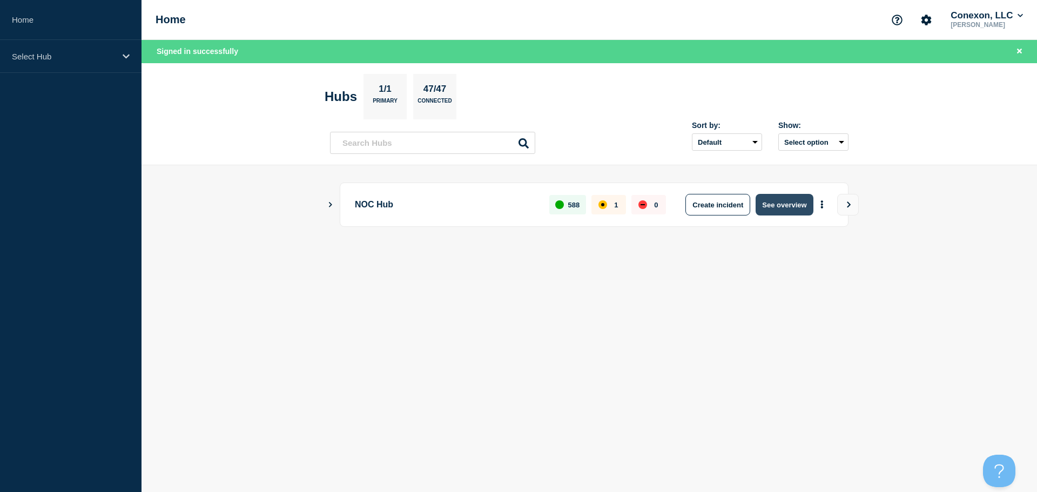 The height and width of the screenshot is (492, 1037). Describe the element at coordinates (718, 205) in the screenshot. I see `button: Create incident` at that location.